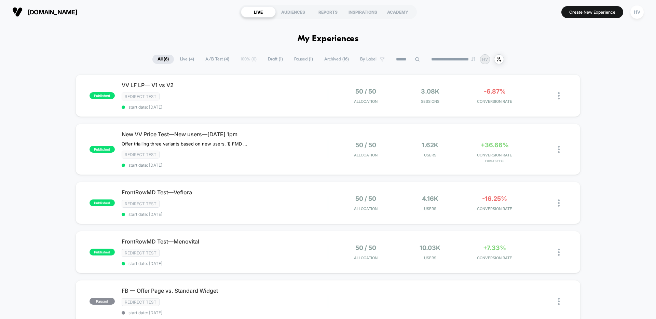  What do you see at coordinates (304, 59) in the screenshot?
I see `span: Paused ( 1 )` at bounding box center [304, 59].